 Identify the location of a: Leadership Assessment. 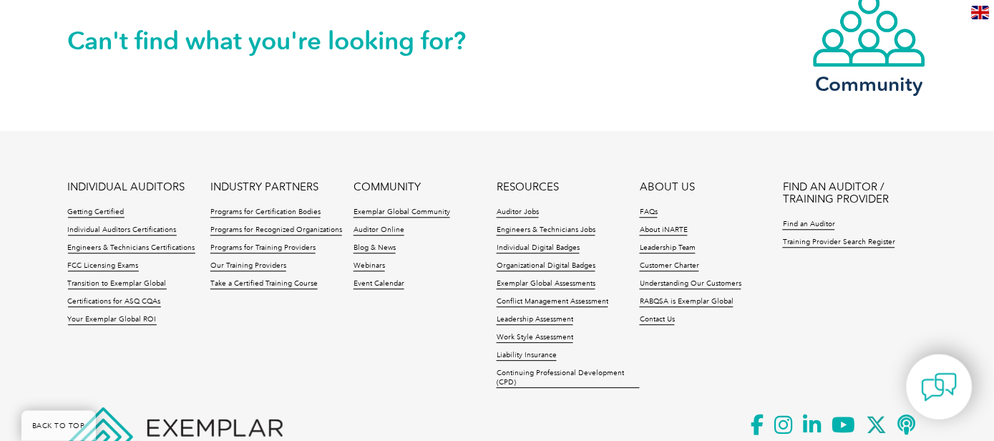
(535, 320).